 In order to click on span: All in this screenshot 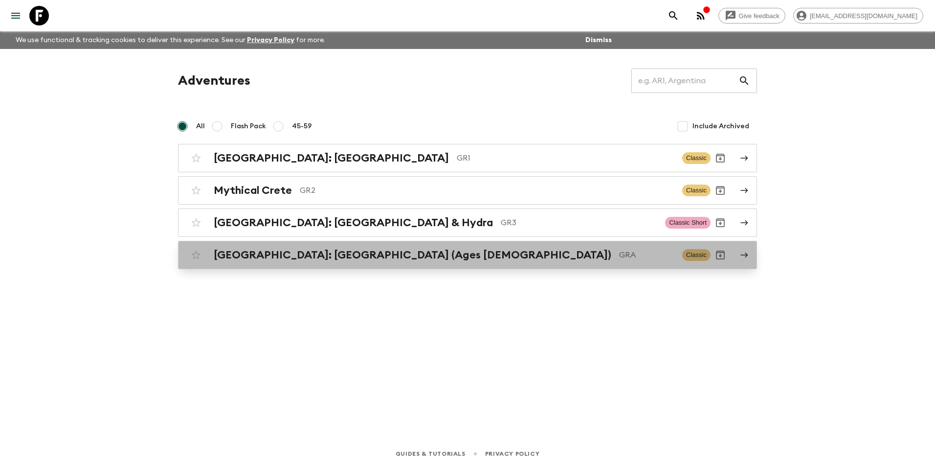, I will do `click(201, 126)`.